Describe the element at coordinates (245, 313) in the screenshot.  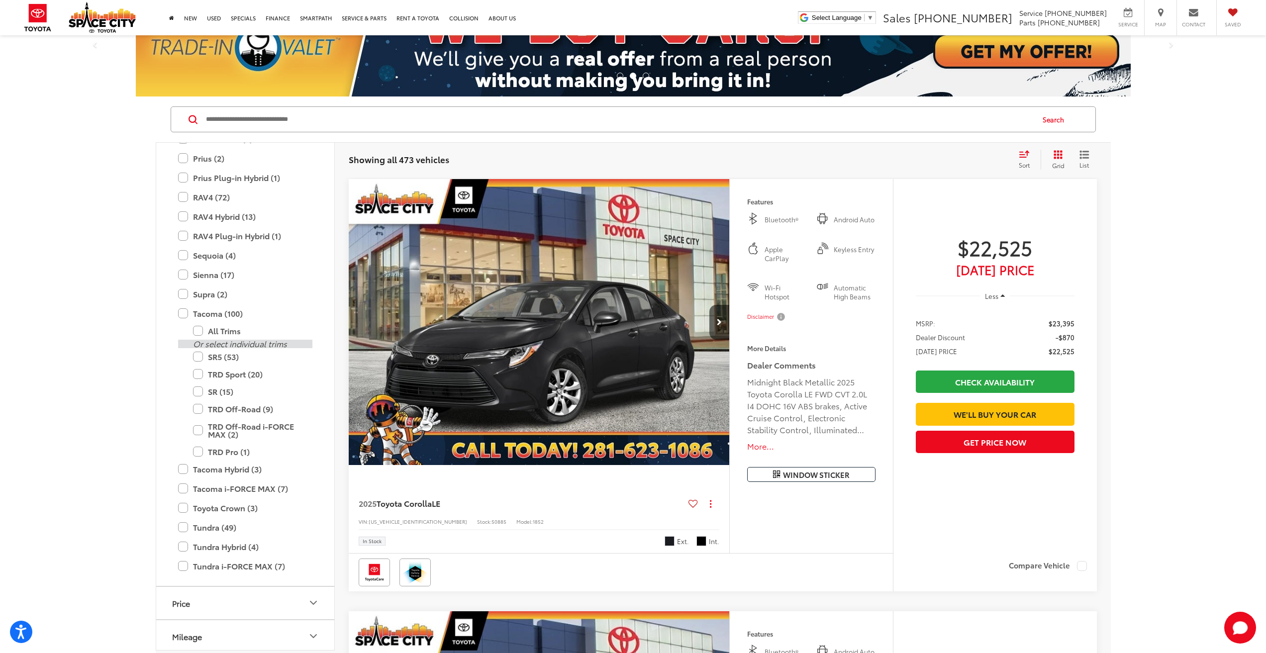
I see `label: Tacoma (100)` at that location.